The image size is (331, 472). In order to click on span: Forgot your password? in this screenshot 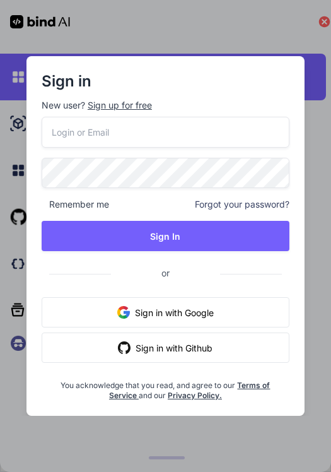, I will do `click(242, 204)`.